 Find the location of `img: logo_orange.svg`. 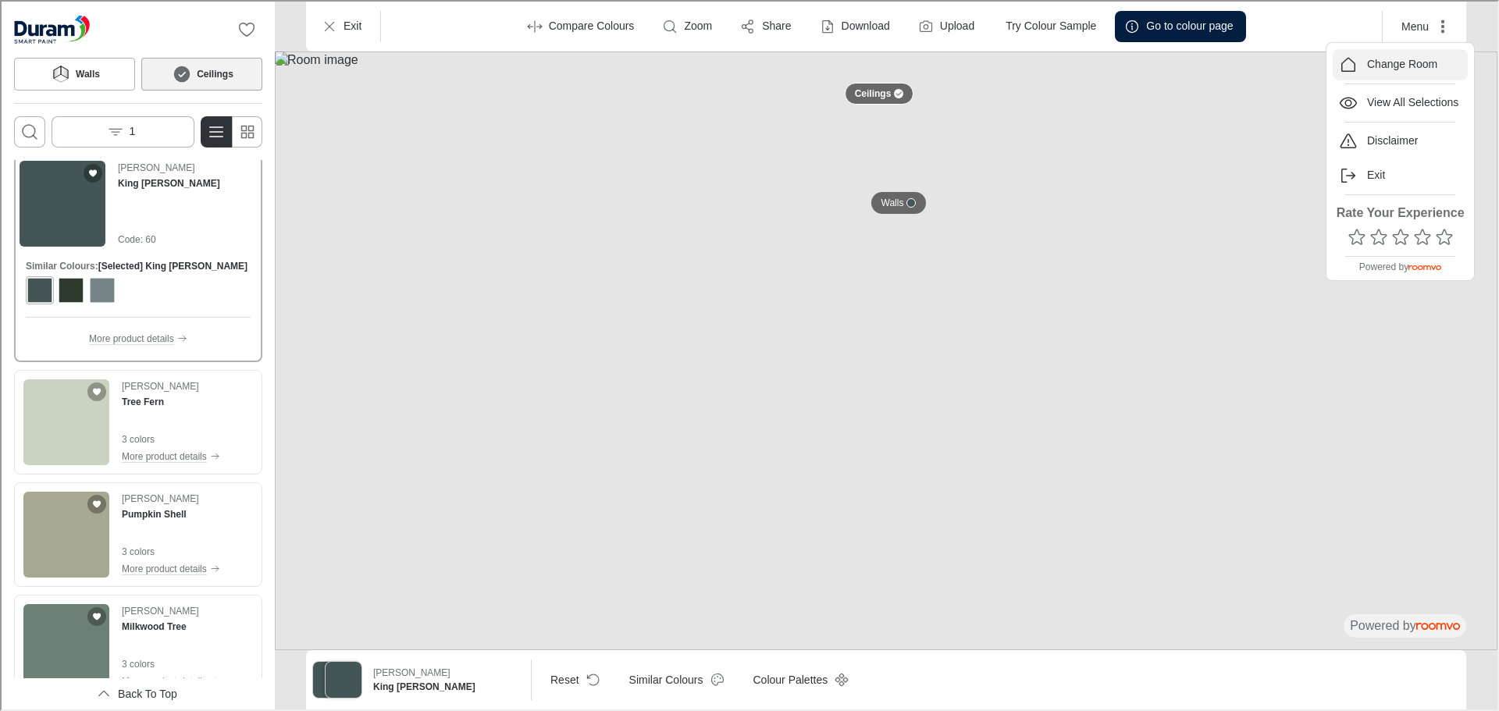

img: logo_orange.svg is located at coordinates (31, 31).